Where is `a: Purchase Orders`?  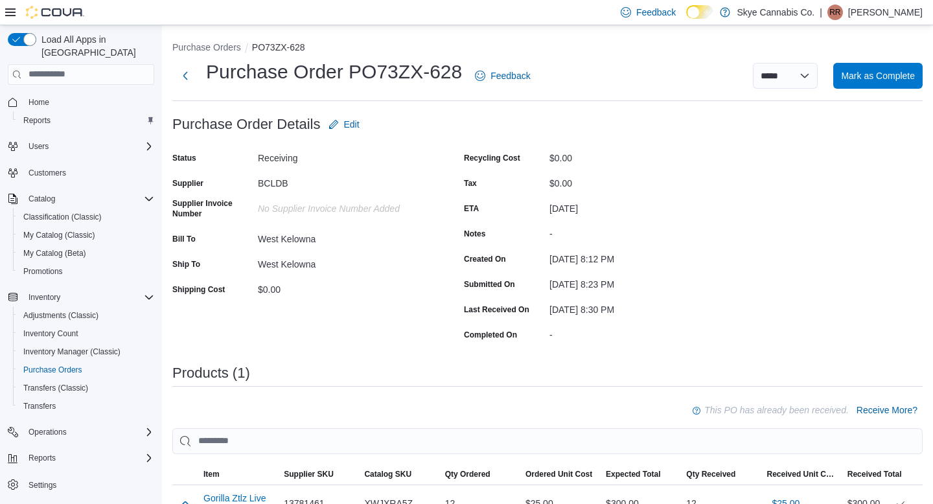 a: Purchase Orders is located at coordinates (52, 370).